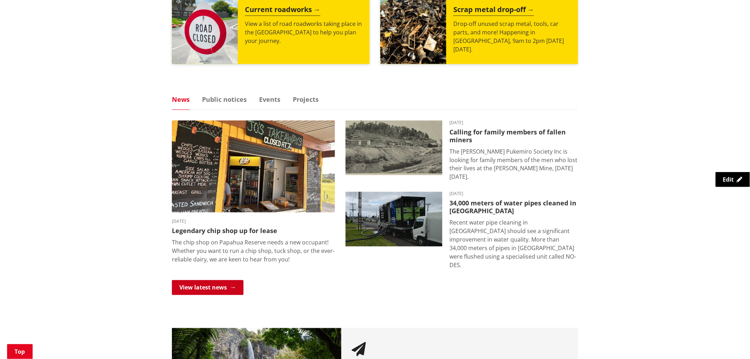  I want to click on a: A black-and-white historic photograph shows a hillside with trees, small buildings, and cylindric..., so click(462, 151).